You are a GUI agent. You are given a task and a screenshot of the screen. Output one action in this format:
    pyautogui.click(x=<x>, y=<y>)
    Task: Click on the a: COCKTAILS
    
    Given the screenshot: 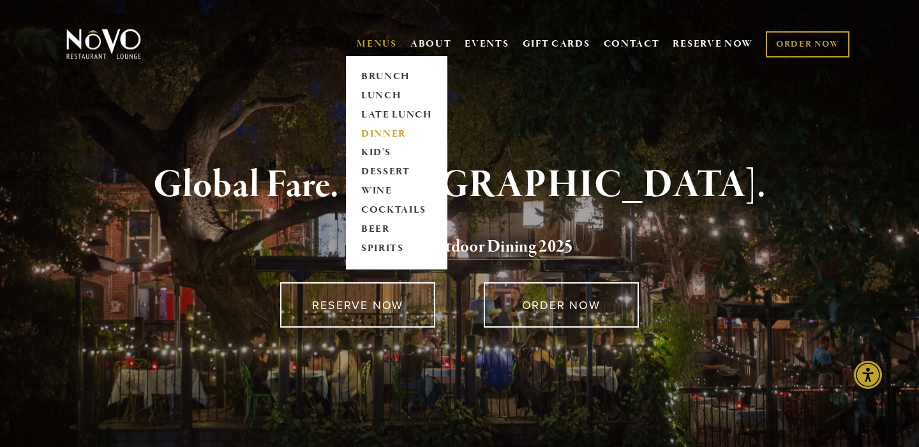 What is the action you would take?
    pyautogui.click(x=397, y=211)
    